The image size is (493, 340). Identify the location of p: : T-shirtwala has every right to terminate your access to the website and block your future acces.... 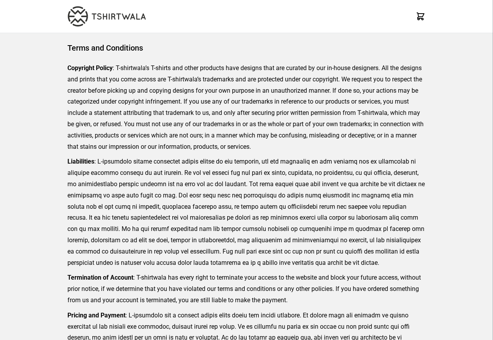
(246, 289).